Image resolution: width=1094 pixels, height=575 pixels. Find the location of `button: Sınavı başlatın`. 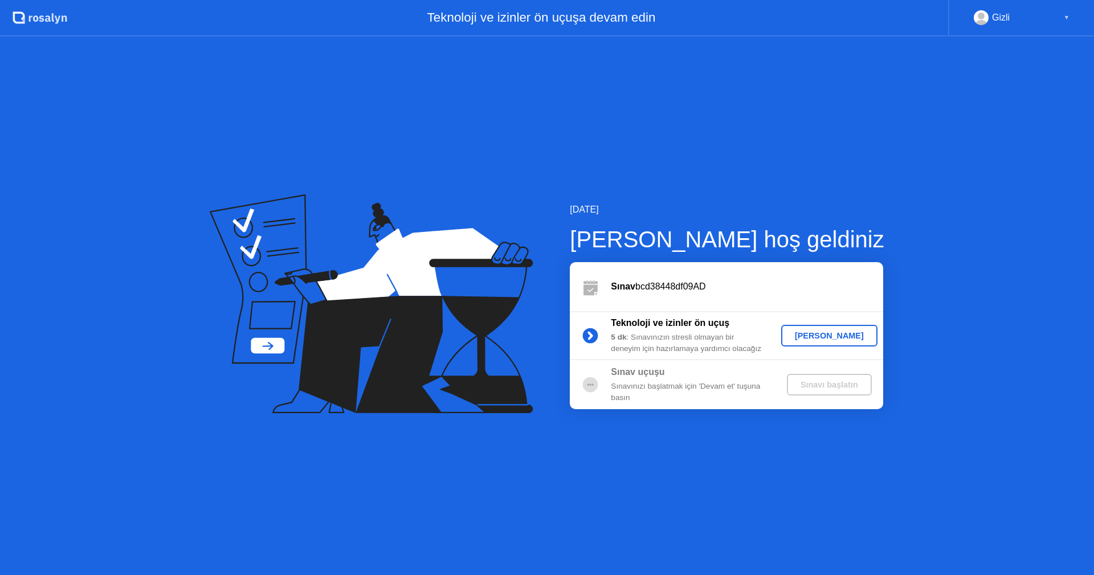

button: Sınavı başlatın is located at coordinates (829, 384).